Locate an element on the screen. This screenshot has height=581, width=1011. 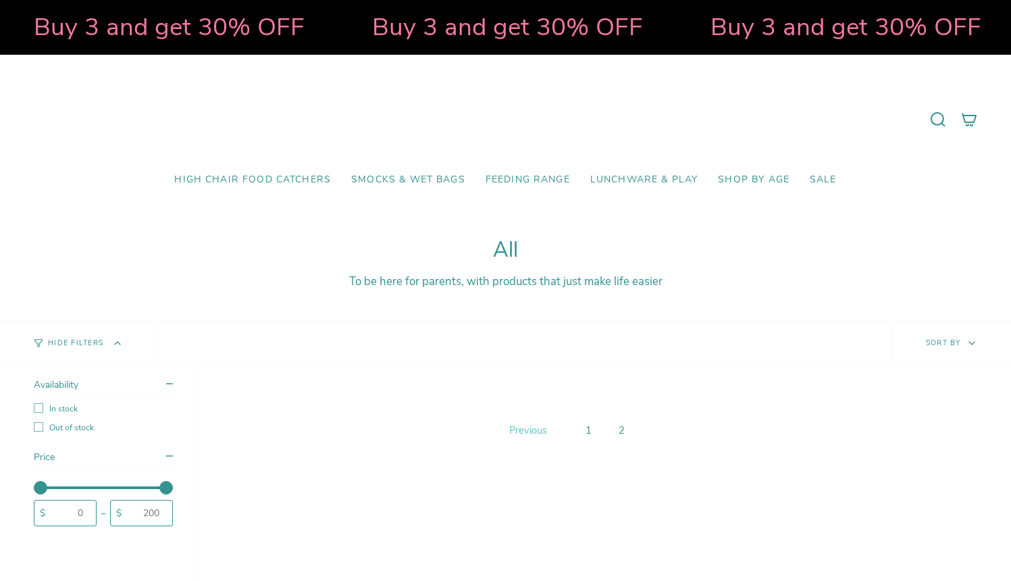
a: Lunchware & Play is located at coordinates (644, 180).